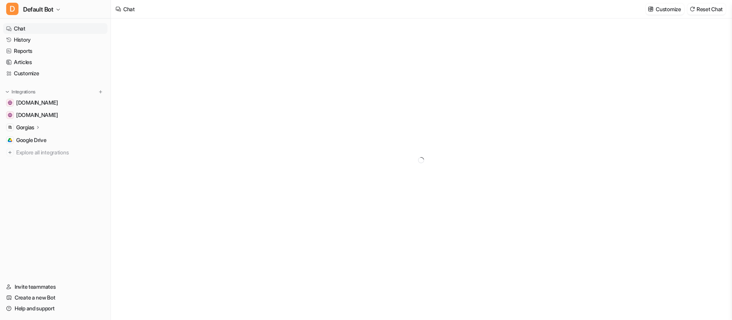  Describe the element at coordinates (693, 9) in the screenshot. I see `img: reset` at that location.